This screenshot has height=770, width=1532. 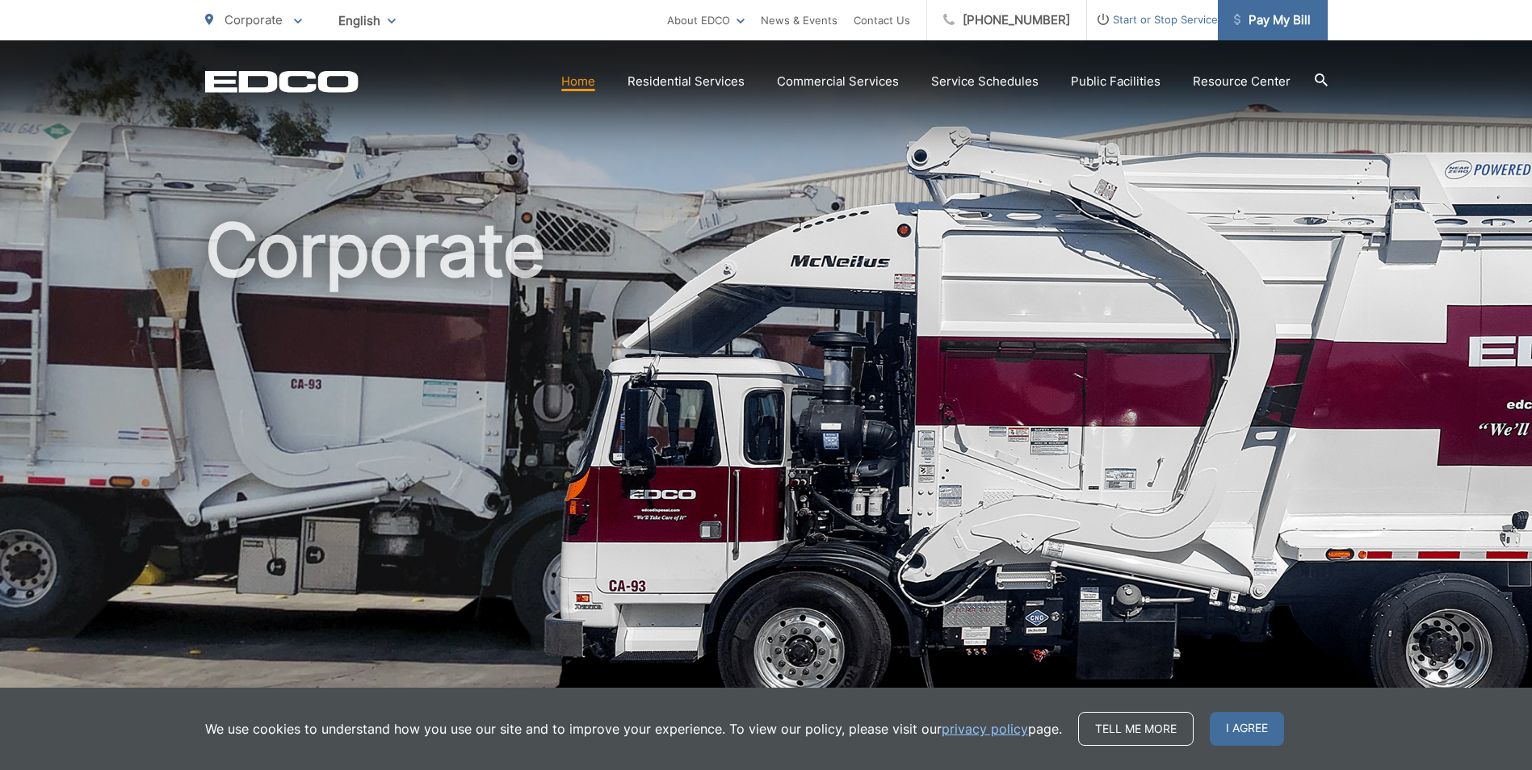 I want to click on a: News & Events, so click(x=799, y=20).